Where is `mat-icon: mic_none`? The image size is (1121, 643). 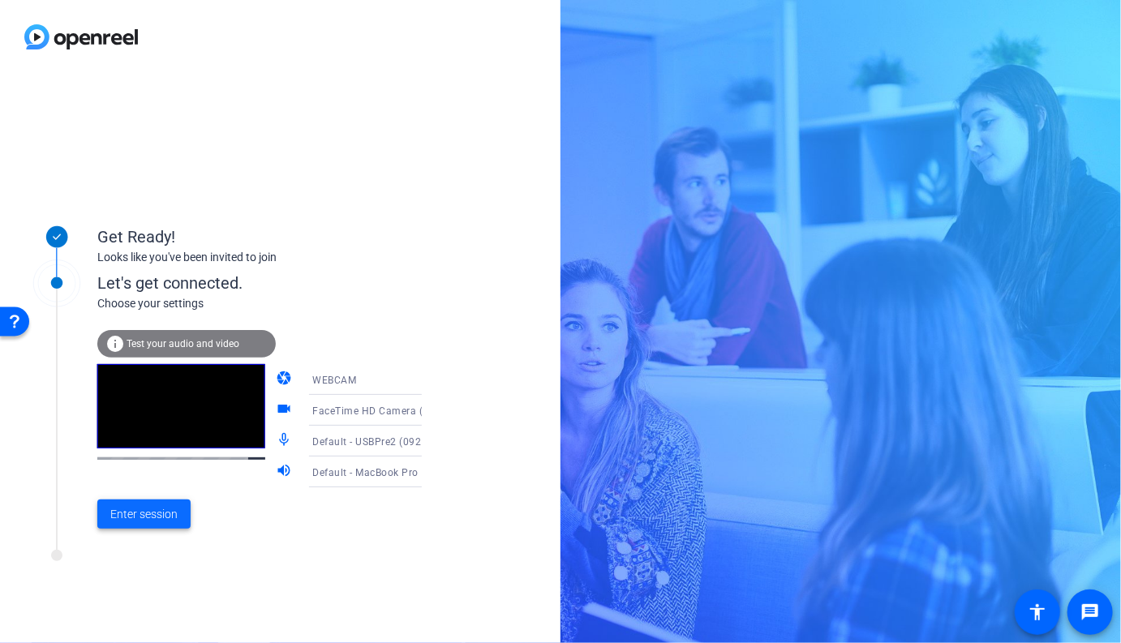
mat-icon: mic_none is located at coordinates (286, 441).